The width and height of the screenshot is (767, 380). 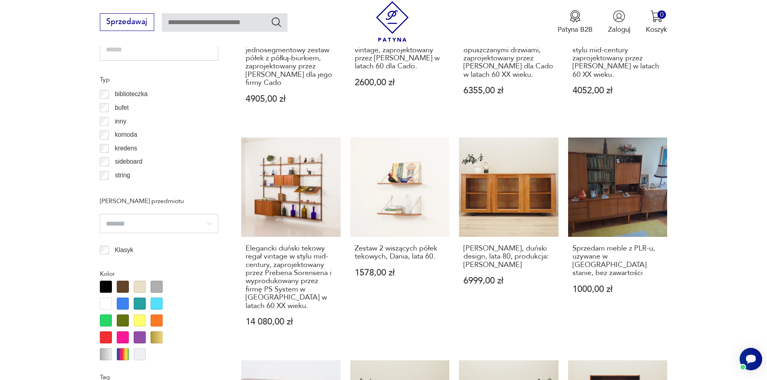 What do you see at coordinates (291, 242) in the screenshot?
I see `a: Elegancki duński tekowy regał vintage w stylu mid-century, zaprojektowany przez Prebena Sorensena...` at bounding box center [291, 242].